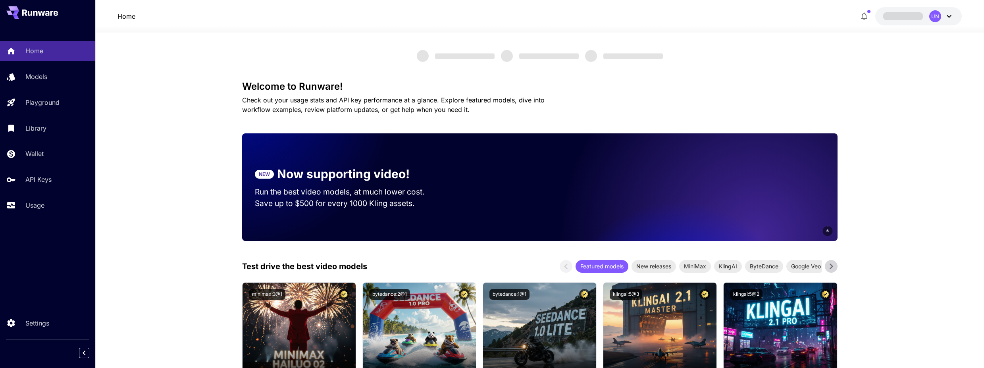  I want to click on div: ByteDance, so click(764, 266).